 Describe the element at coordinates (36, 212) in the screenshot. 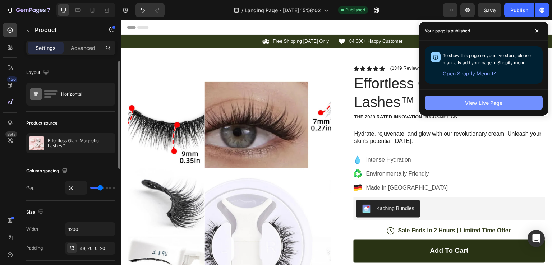

I see `div: Size` at that location.